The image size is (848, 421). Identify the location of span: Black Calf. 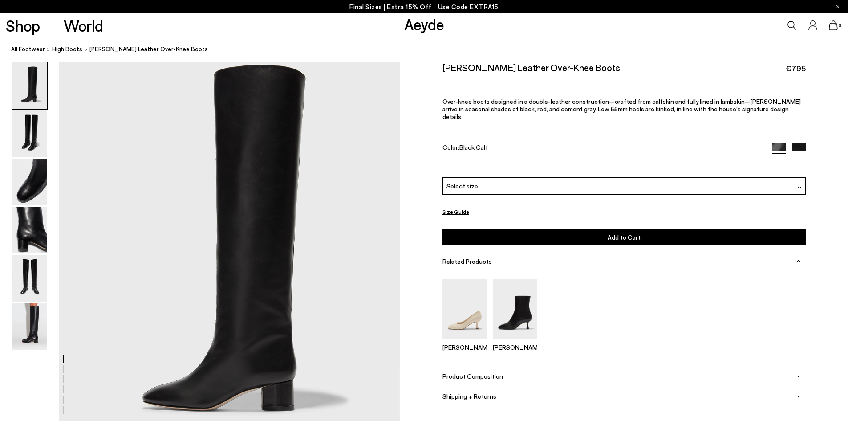
(474, 147).